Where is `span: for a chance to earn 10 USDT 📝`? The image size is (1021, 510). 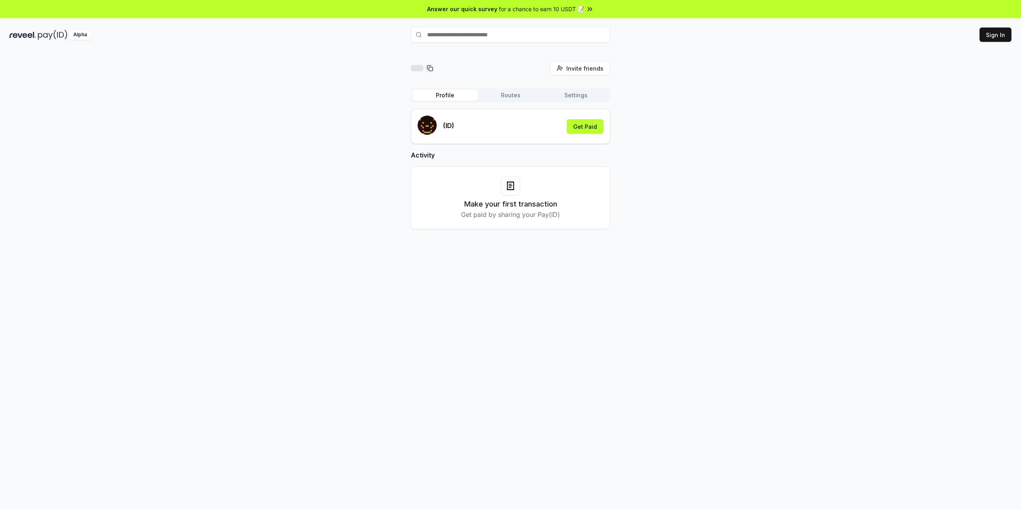 span: for a chance to earn 10 USDT 📝 is located at coordinates (542, 9).